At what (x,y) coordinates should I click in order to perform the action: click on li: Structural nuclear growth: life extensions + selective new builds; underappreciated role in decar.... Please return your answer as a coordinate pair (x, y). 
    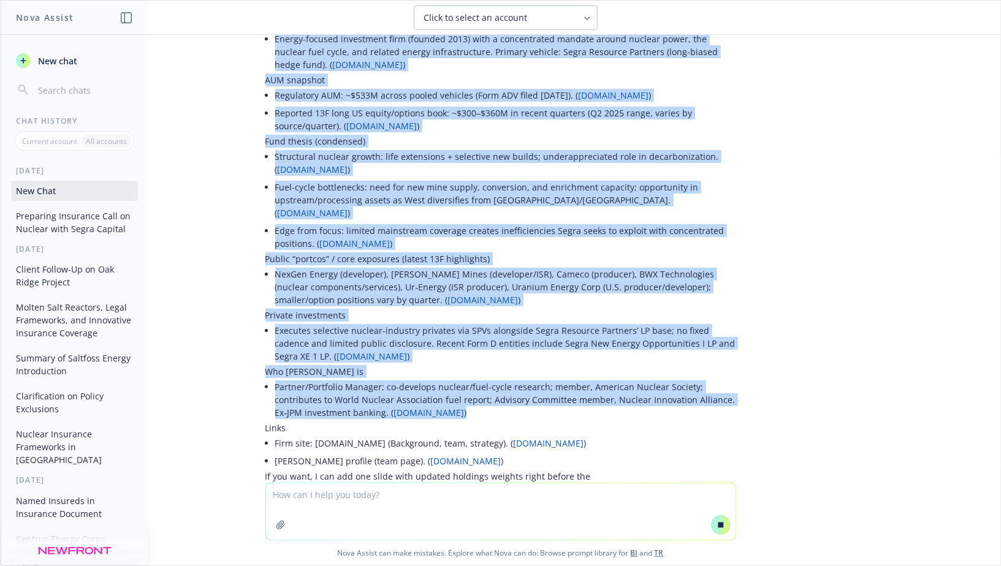
    Looking at the image, I should click on (506, 163).